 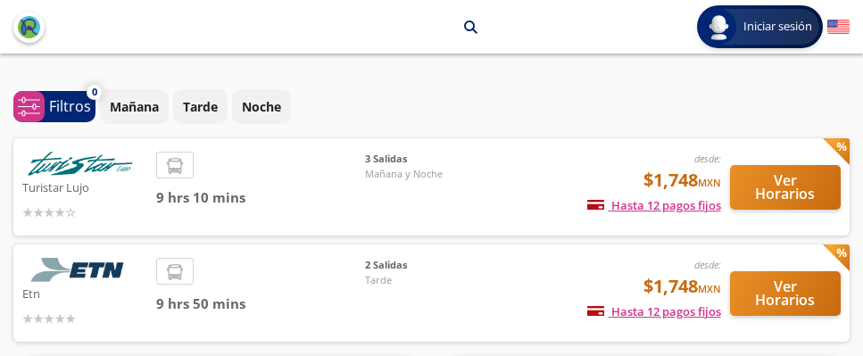 I want to click on p: Turistar Lujo, so click(x=85, y=186).